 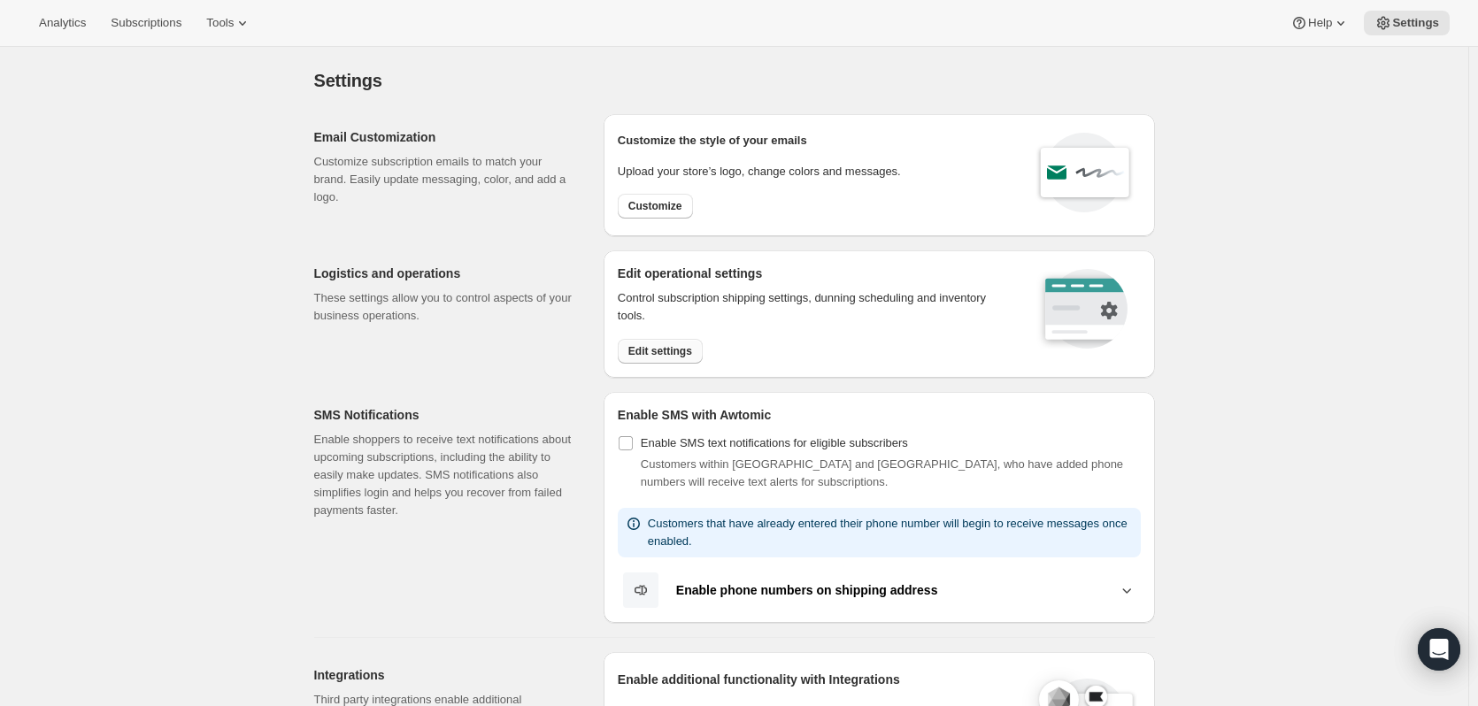 What do you see at coordinates (819, 680) in the screenshot?
I see `h2: Enable additional functionality with Integrations` at bounding box center [819, 680].